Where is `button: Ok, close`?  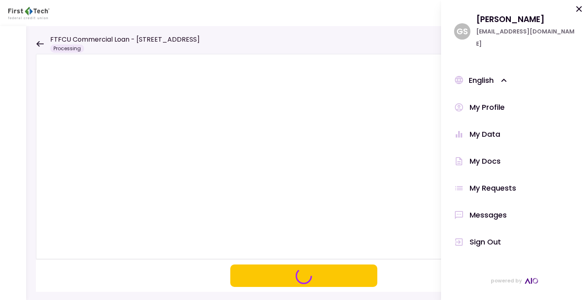
button: Ok, close is located at coordinates (579, 11).